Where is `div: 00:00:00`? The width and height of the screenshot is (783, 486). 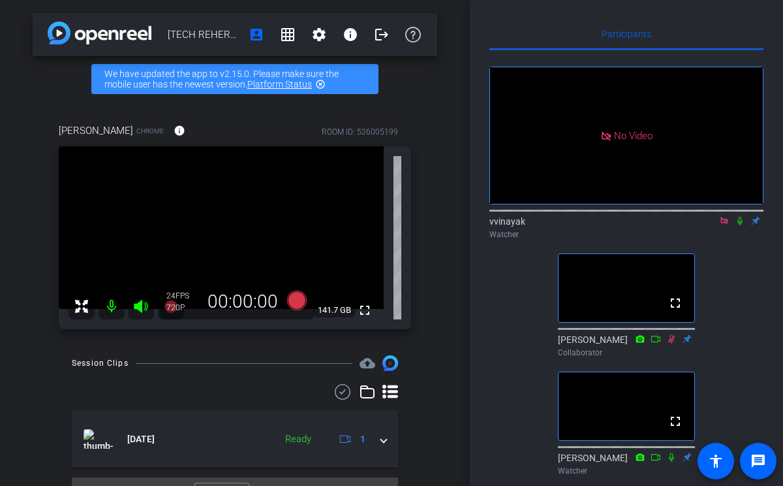 div: 00:00:00 is located at coordinates (243, 302).